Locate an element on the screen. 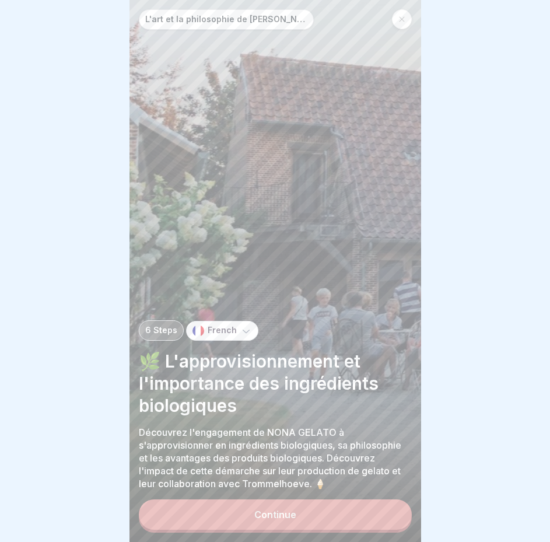 The width and height of the screenshot is (550, 542). p: Découvrez l'engagement de NONA GELATO à s'approvisionner en ingrédients biologiques, sa philosoph... is located at coordinates (275, 458).